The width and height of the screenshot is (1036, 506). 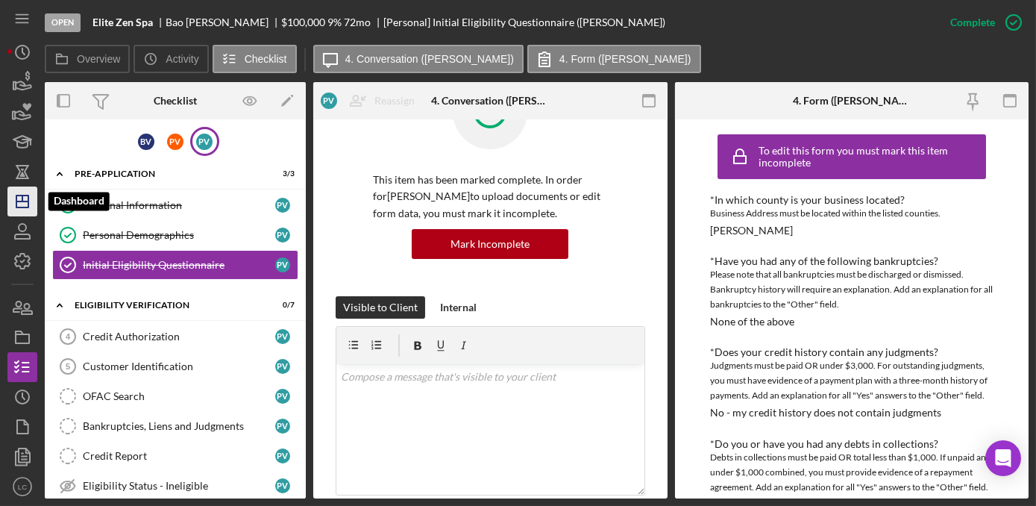 What do you see at coordinates (175, 101) in the screenshot?
I see `div: Checklist` at bounding box center [175, 101].